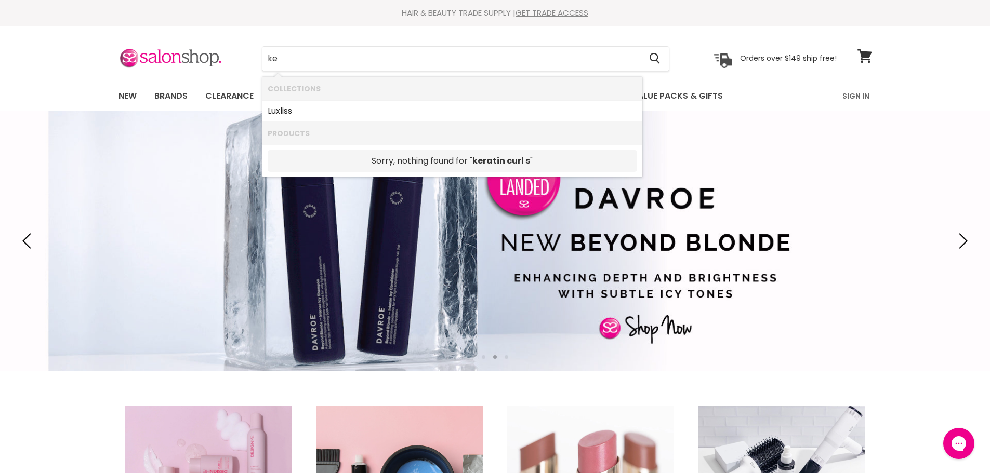  Describe the element at coordinates (466, 59) in the screenshot. I see `form: Product` at that location.